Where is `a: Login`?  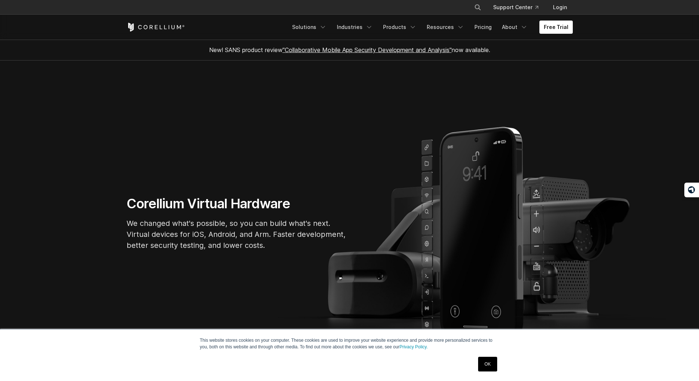 a: Login is located at coordinates (560, 7).